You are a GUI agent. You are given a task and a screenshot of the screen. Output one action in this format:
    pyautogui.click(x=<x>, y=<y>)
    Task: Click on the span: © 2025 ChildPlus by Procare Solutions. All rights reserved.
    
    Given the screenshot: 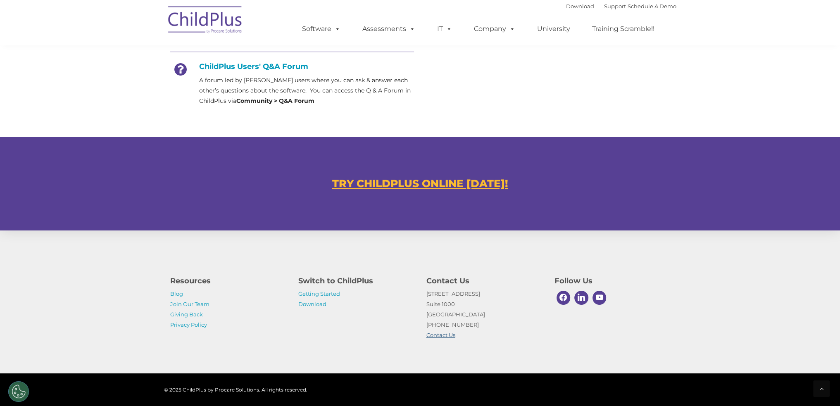 What is the action you would take?
    pyautogui.click(x=236, y=390)
    